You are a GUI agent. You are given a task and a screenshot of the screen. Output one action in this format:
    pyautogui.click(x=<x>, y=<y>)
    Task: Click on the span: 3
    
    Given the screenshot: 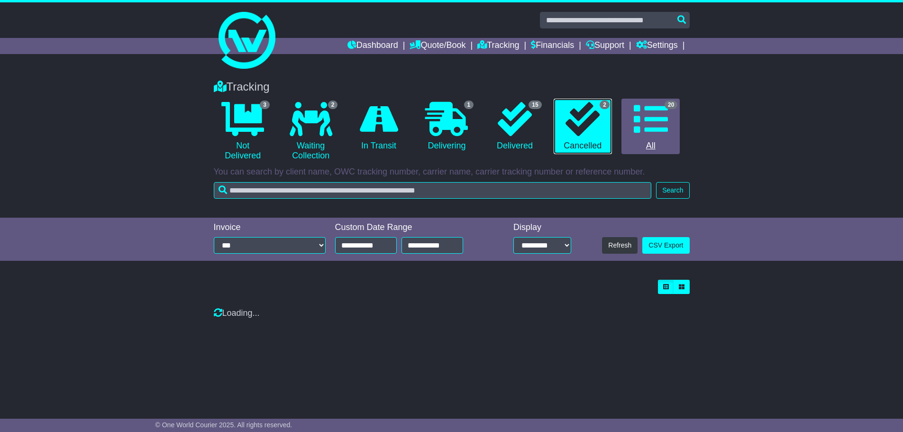 What is the action you would take?
    pyautogui.click(x=264, y=105)
    